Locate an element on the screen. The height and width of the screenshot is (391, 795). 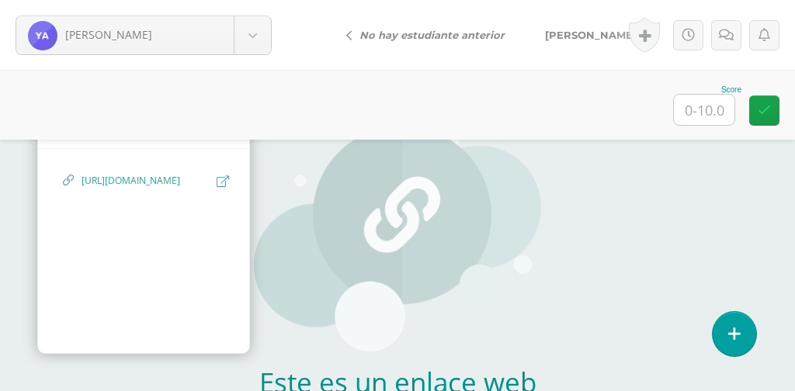
i: No hay estudiante anterior is located at coordinates (432, 35).